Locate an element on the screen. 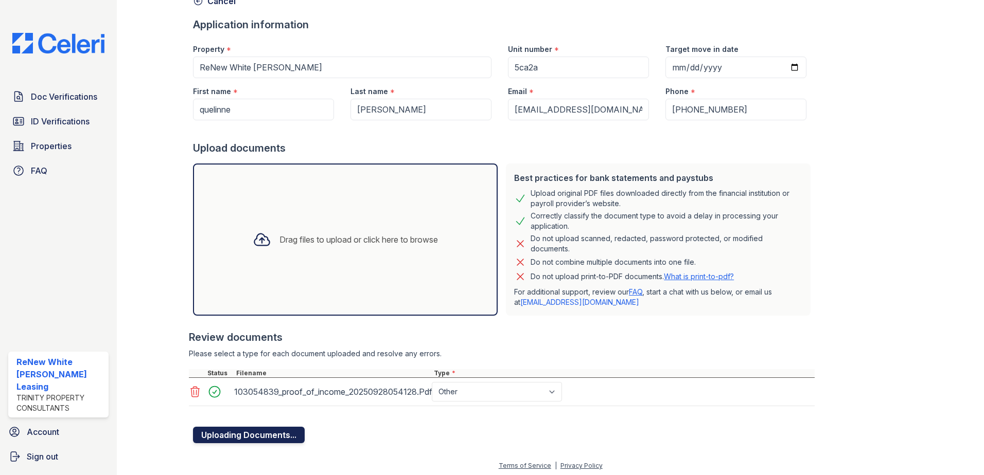  div: Correctly classify the document type to avoid a delay in processing your application. is located at coordinates (666, 221).